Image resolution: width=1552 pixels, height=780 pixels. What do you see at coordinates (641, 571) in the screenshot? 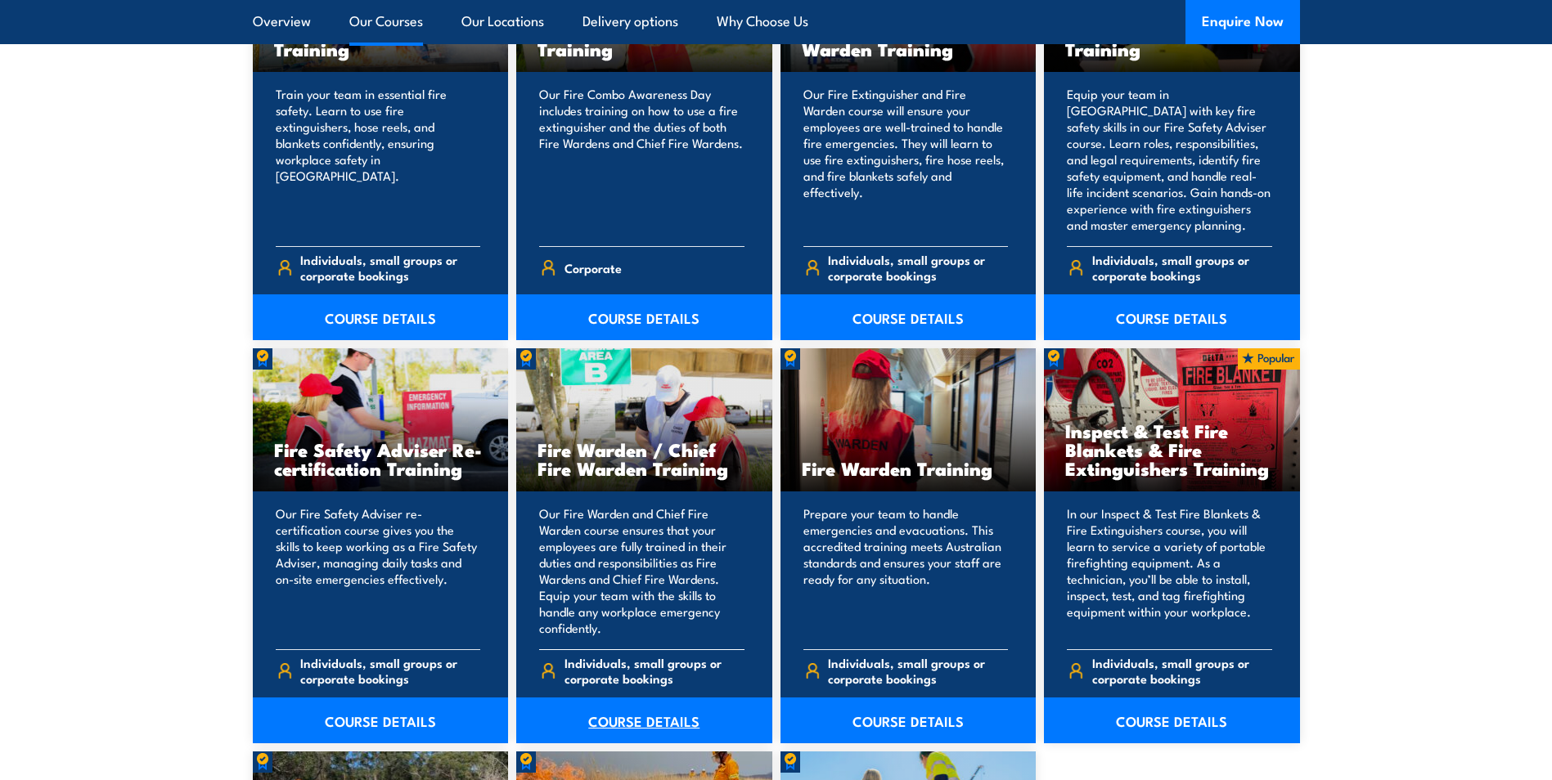
I see `p: Our Fire Warden and Chief Fire Warden course ensures that your employees are fully trained in the...` at bounding box center [641, 571].